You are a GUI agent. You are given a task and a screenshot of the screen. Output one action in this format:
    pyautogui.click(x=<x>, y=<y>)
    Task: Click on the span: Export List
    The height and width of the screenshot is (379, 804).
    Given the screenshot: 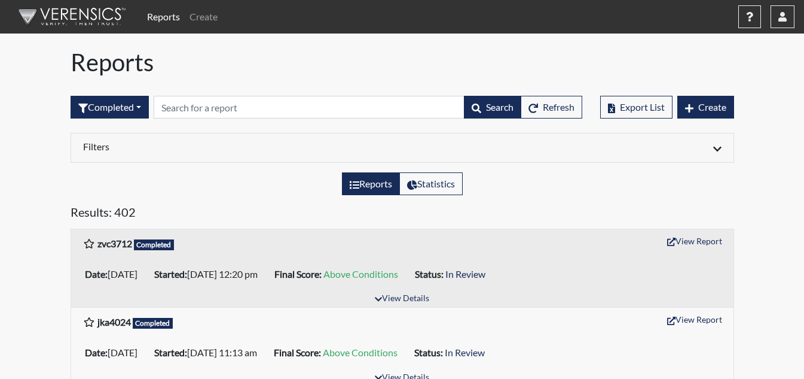 What is the action you would take?
    pyautogui.click(x=642, y=106)
    